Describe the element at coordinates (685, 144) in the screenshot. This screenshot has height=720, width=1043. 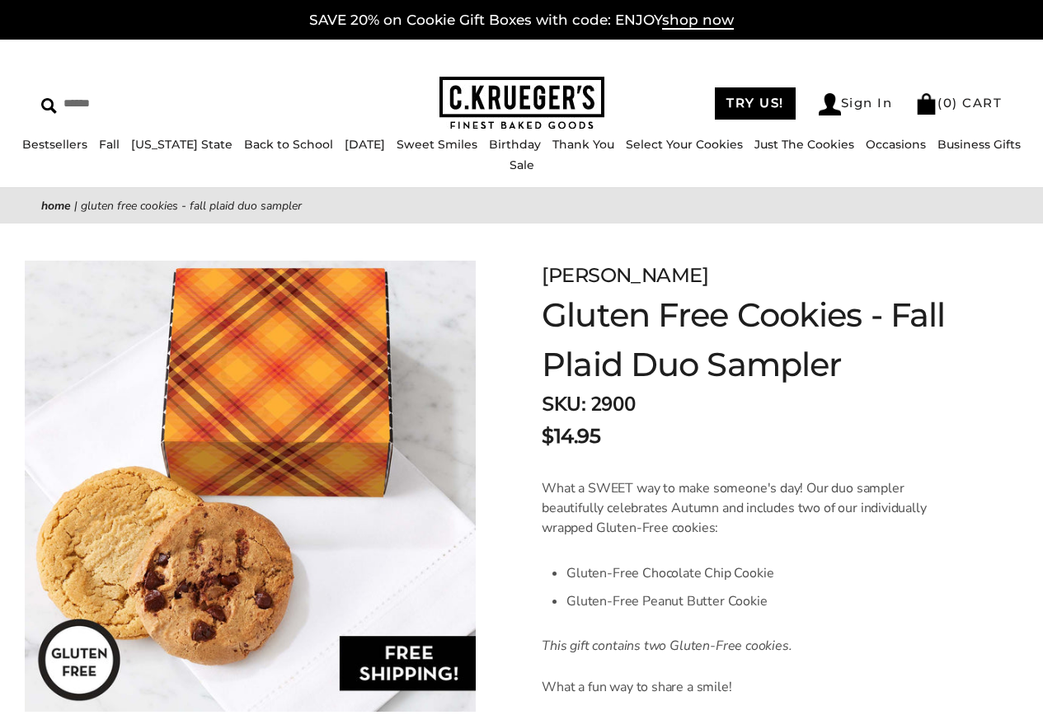
I see `a: Select Your Cookies` at that location.